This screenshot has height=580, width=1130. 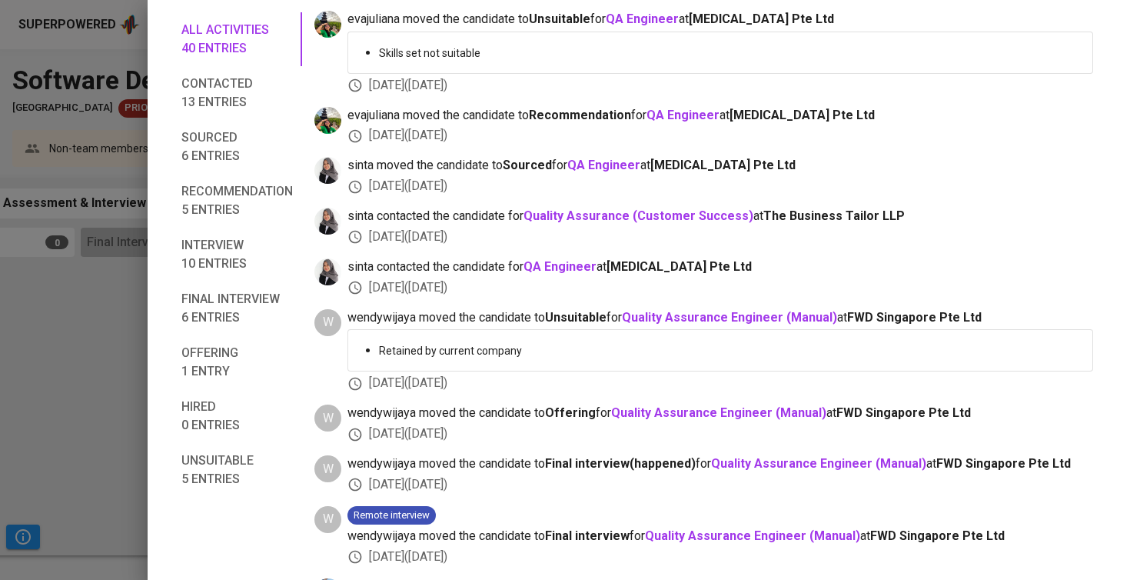 What do you see at coordinates (237, 201) in the screenshot?
I see `span: Recommendation 5 entries` at bounding box center [237, 201].